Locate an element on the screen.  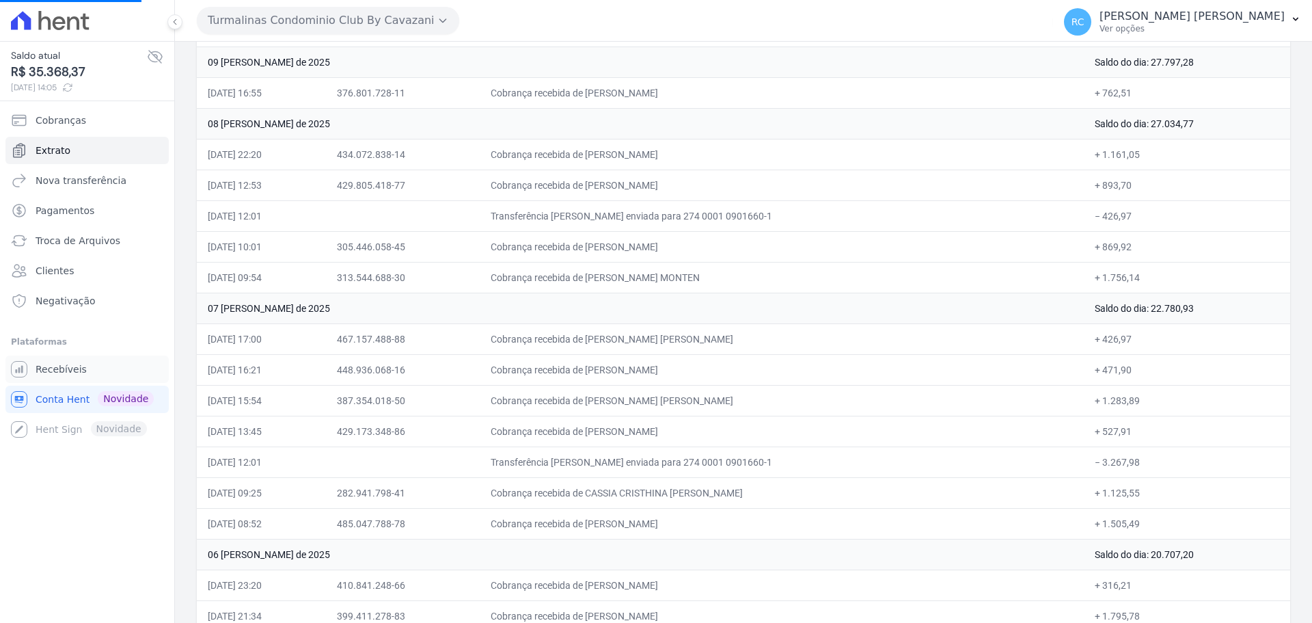
td: + 471,90 is located at coordinates (1187, 369).